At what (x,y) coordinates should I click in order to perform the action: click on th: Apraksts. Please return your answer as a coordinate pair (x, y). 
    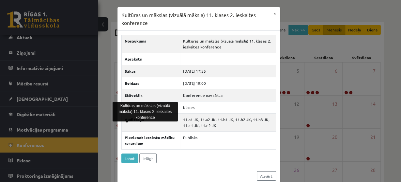
    Looking at the image, I should click on (151, 59).